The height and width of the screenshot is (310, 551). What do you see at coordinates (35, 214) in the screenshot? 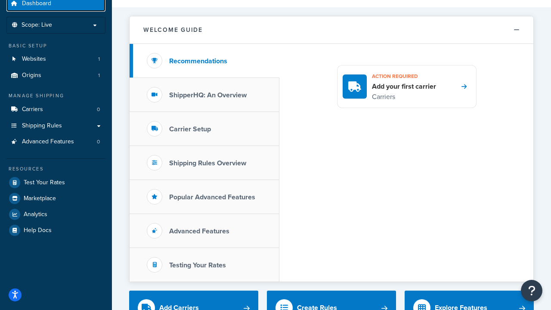
I see `span: Analytics` at bounding box center [35, 214].